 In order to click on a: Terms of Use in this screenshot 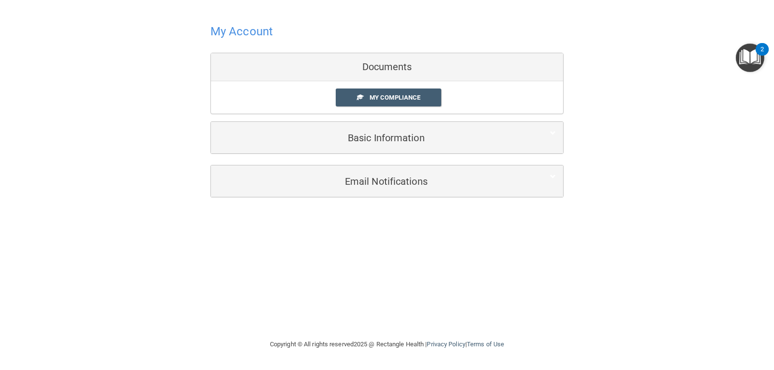, I will do `click(485, 344)`.